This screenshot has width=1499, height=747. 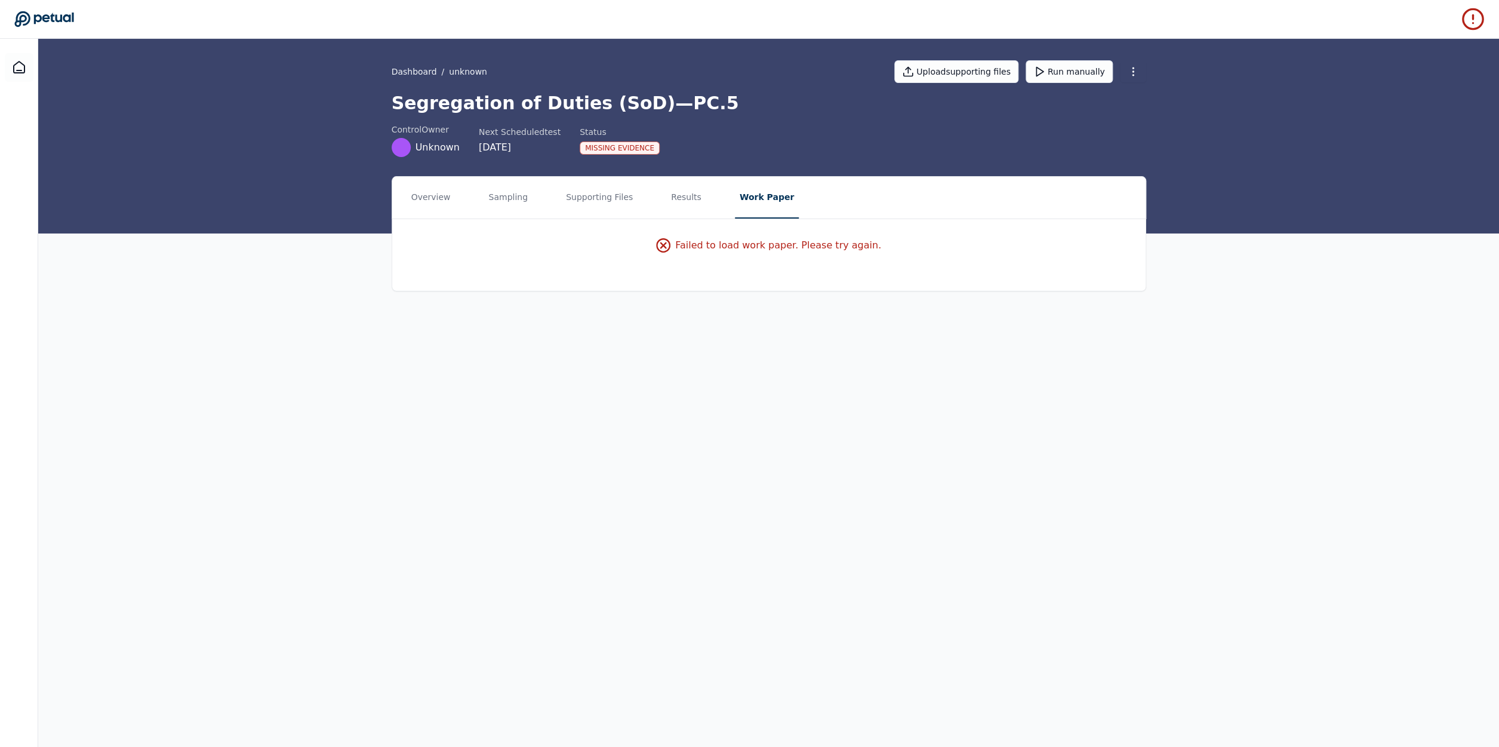 I want to click on div: Missing Evidence, so click(x=620, y=148).